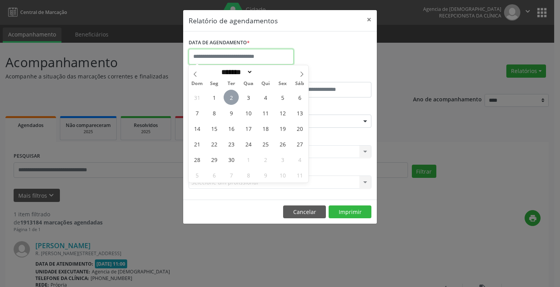 This screenshot has width=560, height=287. Describe the element at coordinates (248, 159) in the screenshot. I see `span: Outubro 1, 2025` at that location.